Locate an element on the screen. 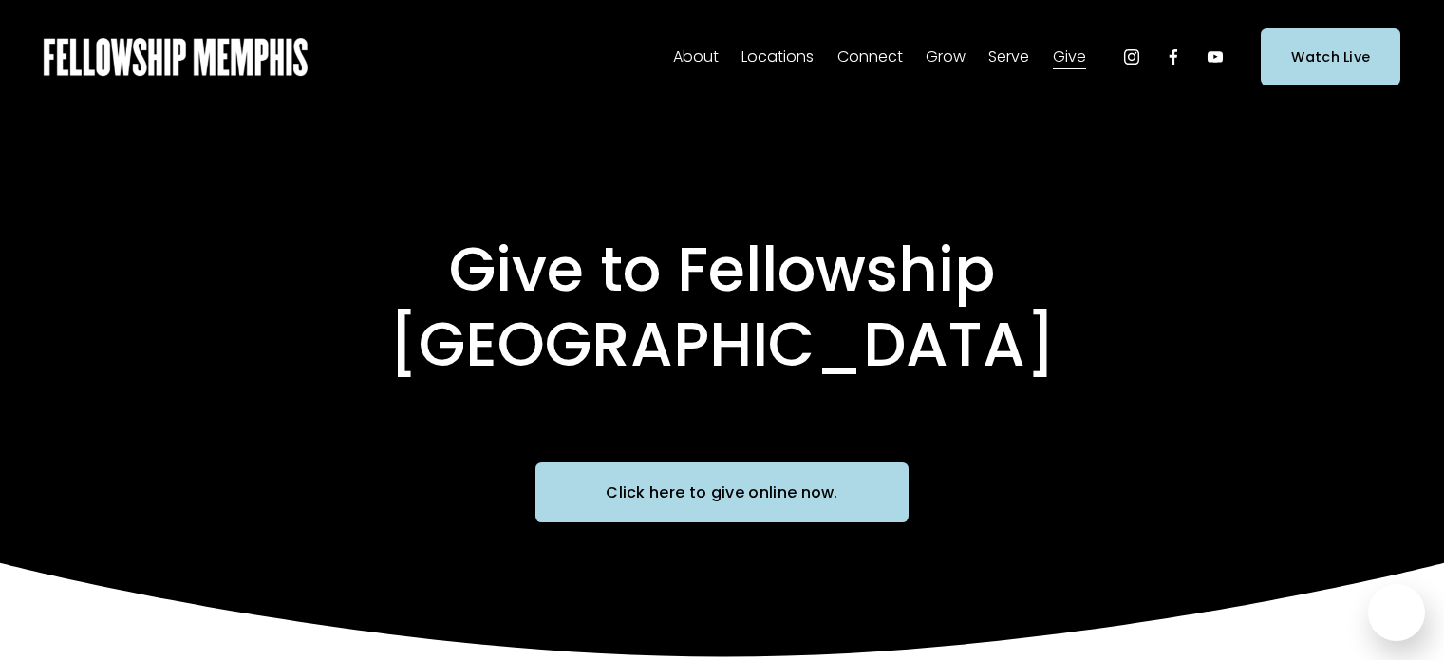  span: Serve is located at coordinates (1008, 57).